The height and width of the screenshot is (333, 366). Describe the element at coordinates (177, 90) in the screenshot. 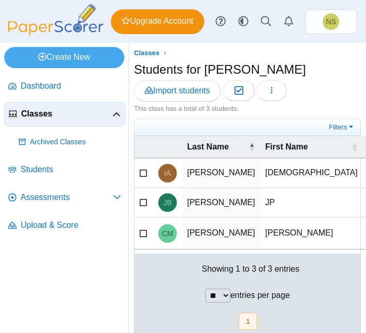

I see `span: Import students` at that location.